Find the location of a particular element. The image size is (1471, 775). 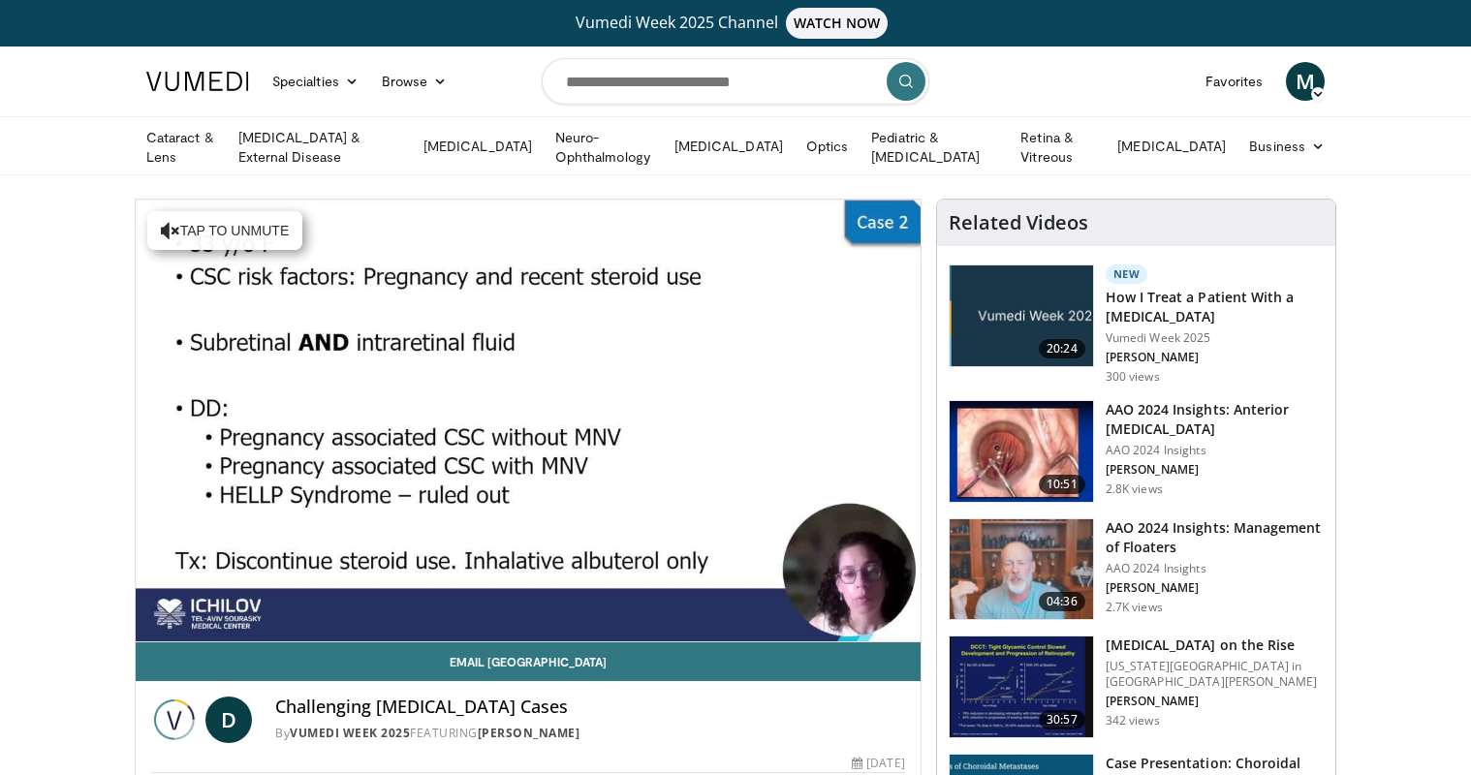

a: D is located at coordinates (229, 720).